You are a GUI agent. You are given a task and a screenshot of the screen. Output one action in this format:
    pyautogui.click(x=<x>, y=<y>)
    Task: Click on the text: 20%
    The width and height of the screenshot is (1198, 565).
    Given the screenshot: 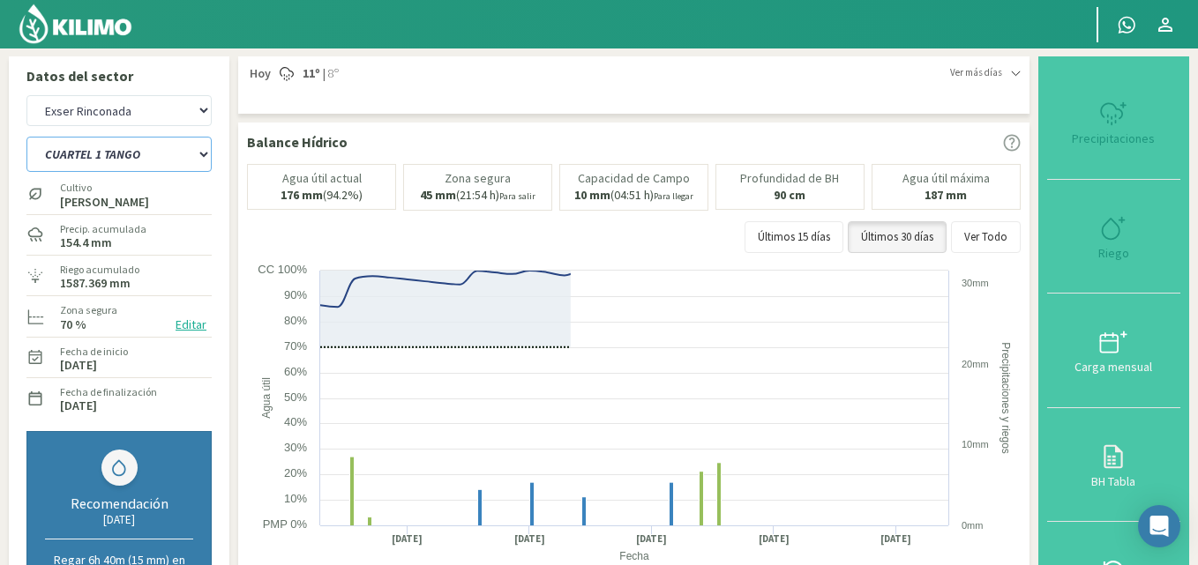 What is the action you would take?
    pyautogui.click(x=295, y=473)
    